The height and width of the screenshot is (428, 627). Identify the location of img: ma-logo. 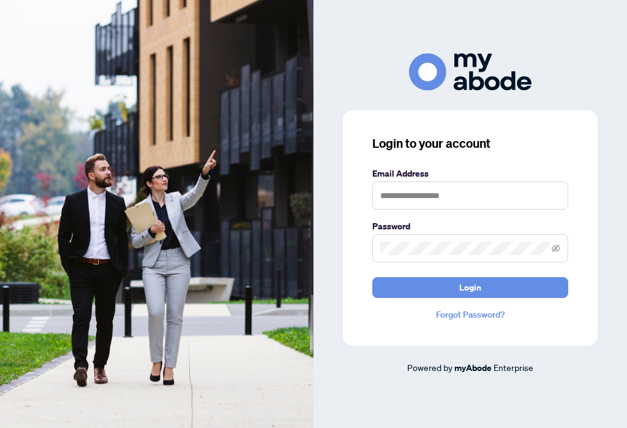
(470, 72).